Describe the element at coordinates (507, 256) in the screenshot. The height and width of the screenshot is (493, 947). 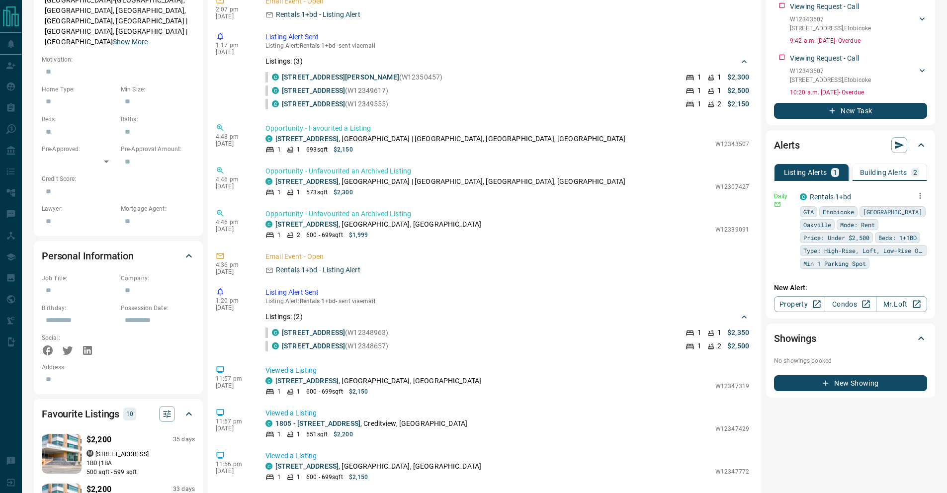
I see `p: Email Event - Open` at that location.